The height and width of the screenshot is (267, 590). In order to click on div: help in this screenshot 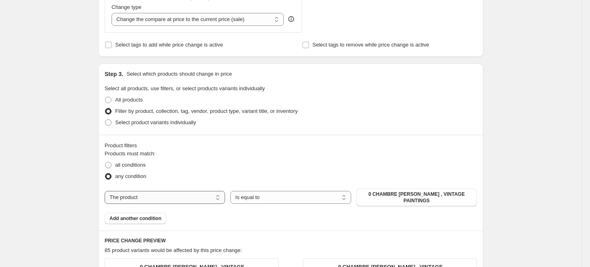, I will do `click(291, 19)`.